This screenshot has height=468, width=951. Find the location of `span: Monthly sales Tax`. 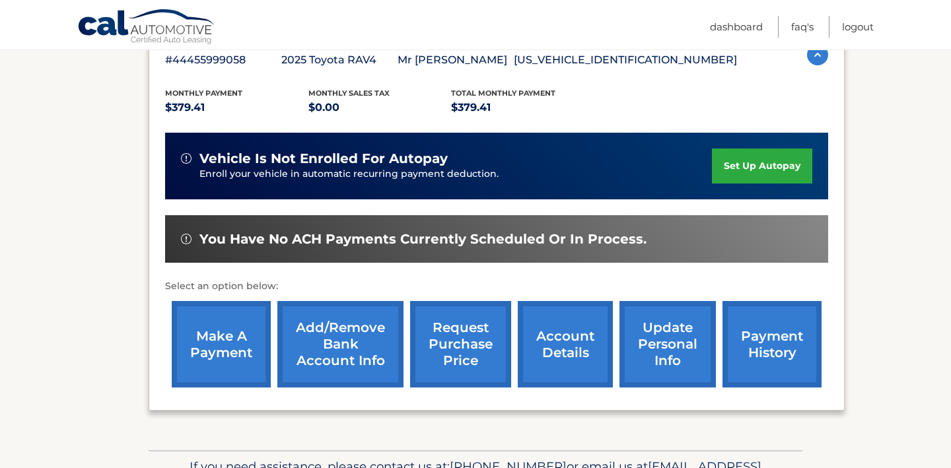

span: Monthly sales Tax is located at coordinates (349, 93).